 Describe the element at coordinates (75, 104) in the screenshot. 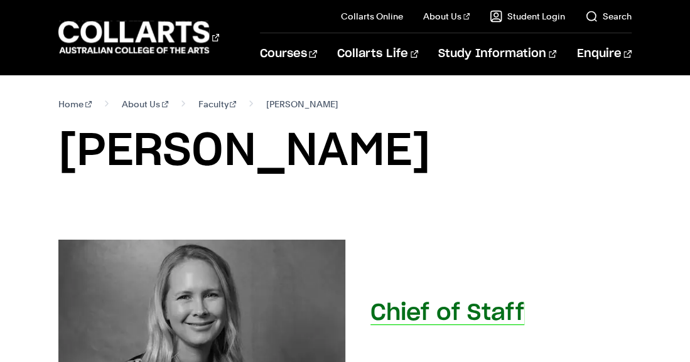

I see `a: Home` at that location.